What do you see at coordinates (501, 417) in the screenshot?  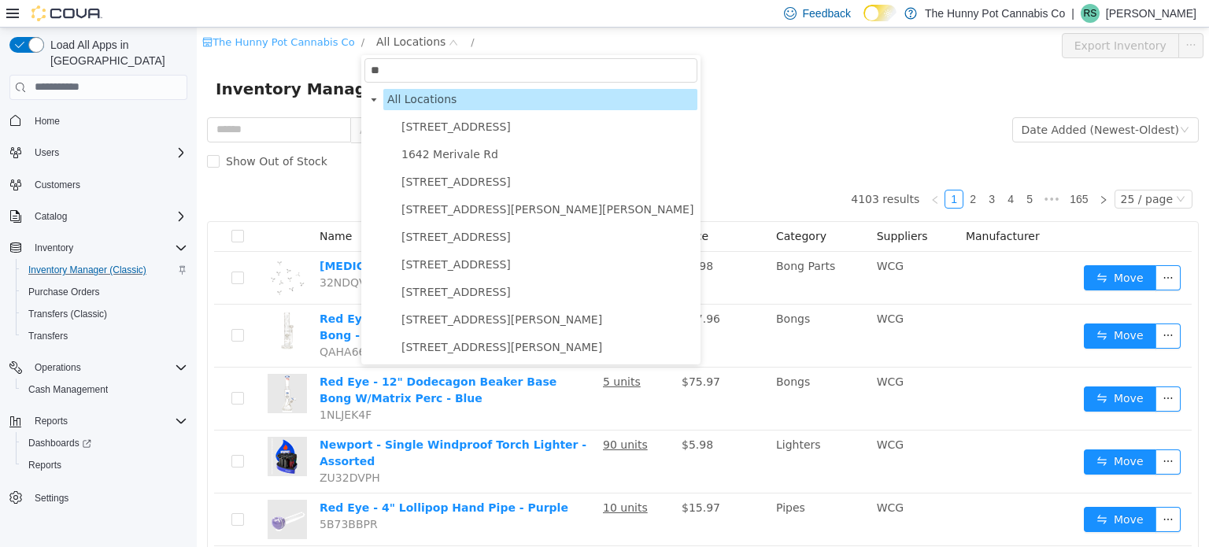 I see `span: $5.98` at bounding box center [501, 417].